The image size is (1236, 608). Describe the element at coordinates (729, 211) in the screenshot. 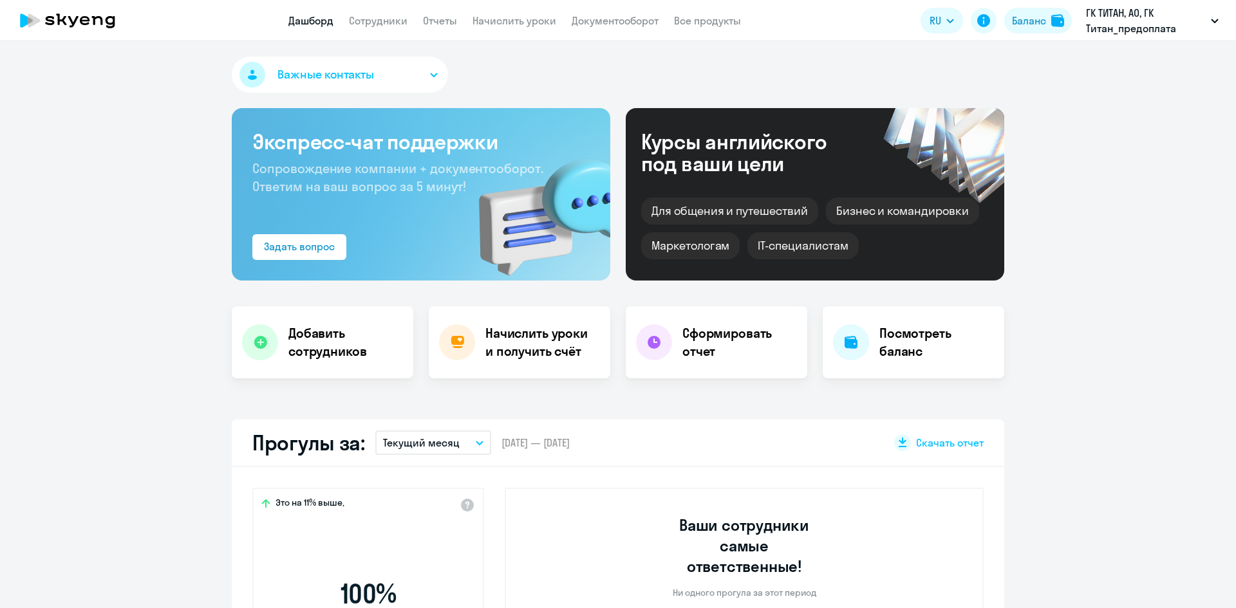

I see `div: Для общения и путешествий` at that location.